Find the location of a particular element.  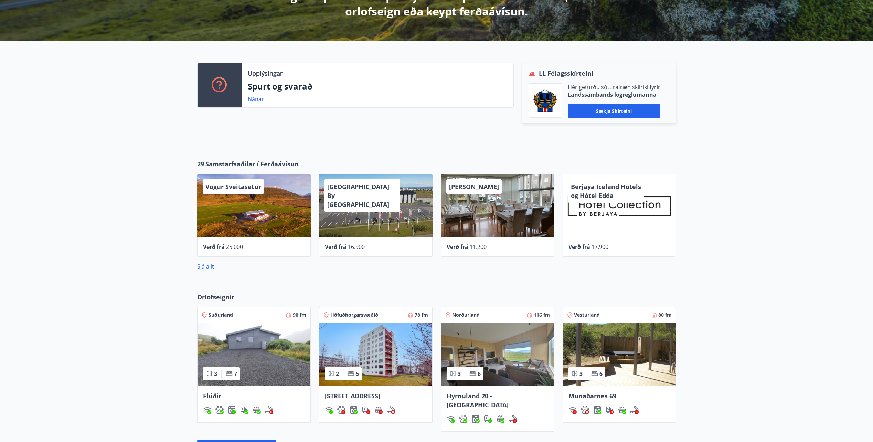

span: 80 fm is located at coordinates (665, 315).